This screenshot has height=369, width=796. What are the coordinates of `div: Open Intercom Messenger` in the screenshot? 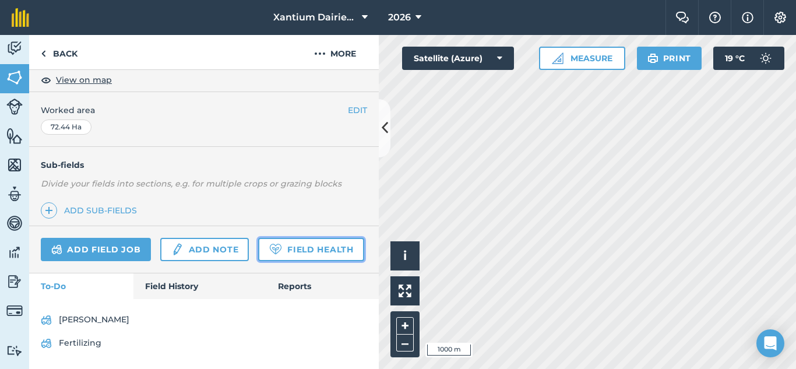 It's located at (770, 343).